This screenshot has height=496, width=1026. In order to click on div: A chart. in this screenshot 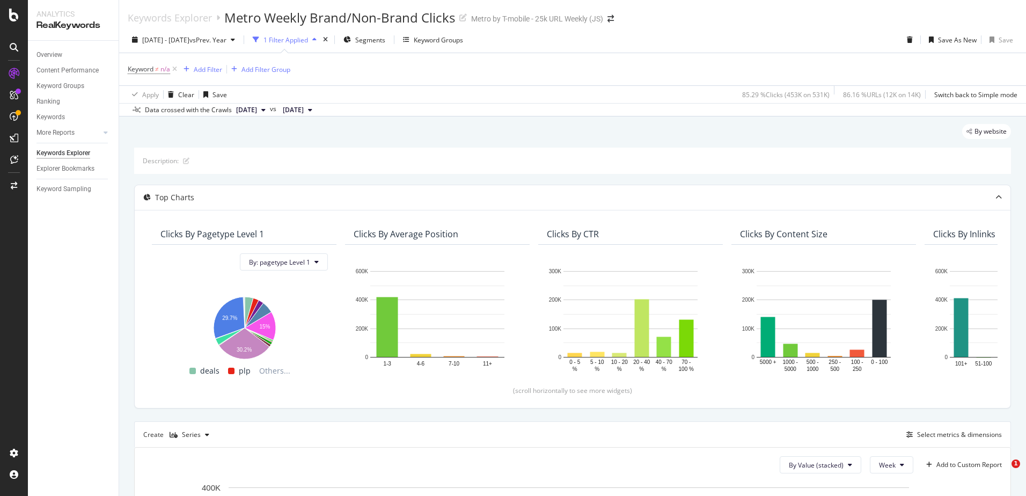, I will do `click(823, 319)`.